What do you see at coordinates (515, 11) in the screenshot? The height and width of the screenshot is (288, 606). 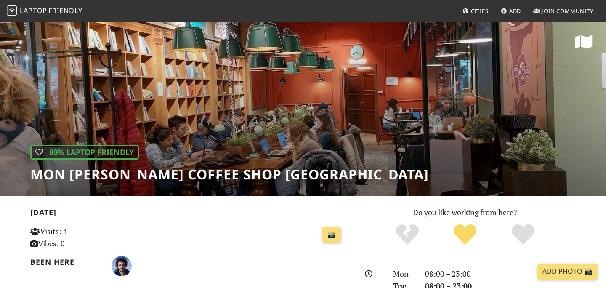 I see `span: Add` at bounding box center [515, 11].